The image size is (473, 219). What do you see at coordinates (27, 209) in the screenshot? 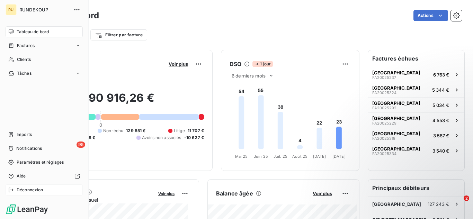
I see `img: Logo LeanPay` at bounding box center [27, 209].